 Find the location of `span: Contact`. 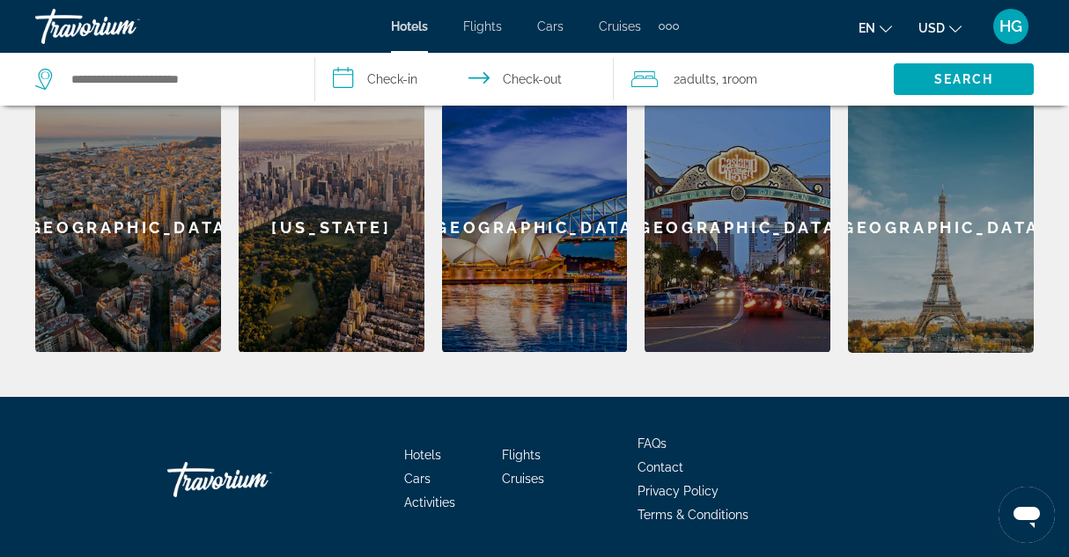

span: Contact is located at coordinates (660, 468).